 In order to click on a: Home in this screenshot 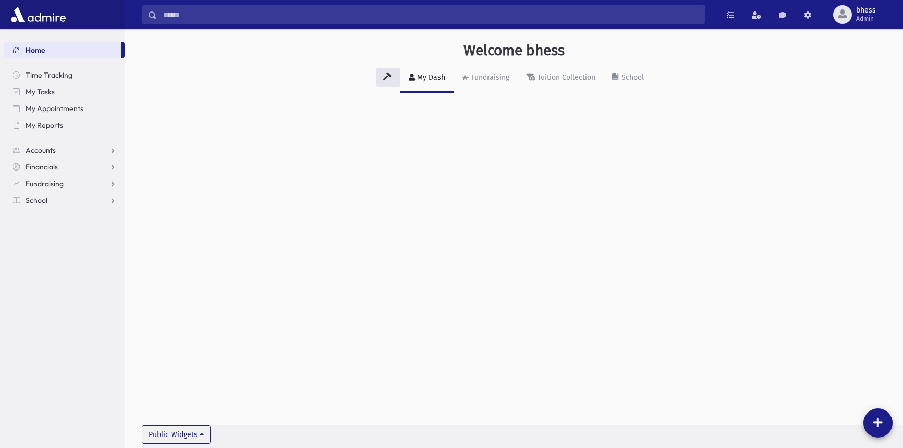, I will do `click(63, 50)`.